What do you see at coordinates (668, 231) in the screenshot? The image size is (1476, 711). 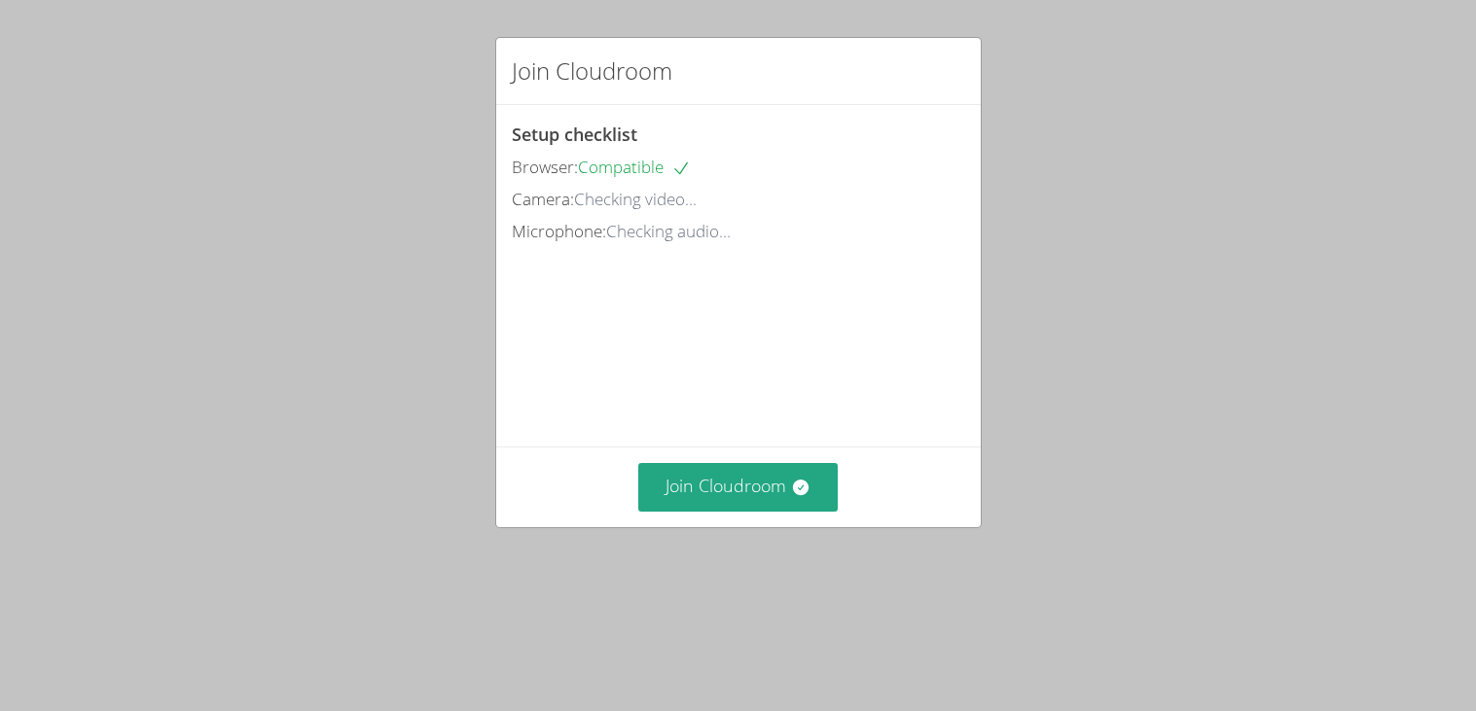 I see `span: Checking audio...` at bounding box center [668, 231].